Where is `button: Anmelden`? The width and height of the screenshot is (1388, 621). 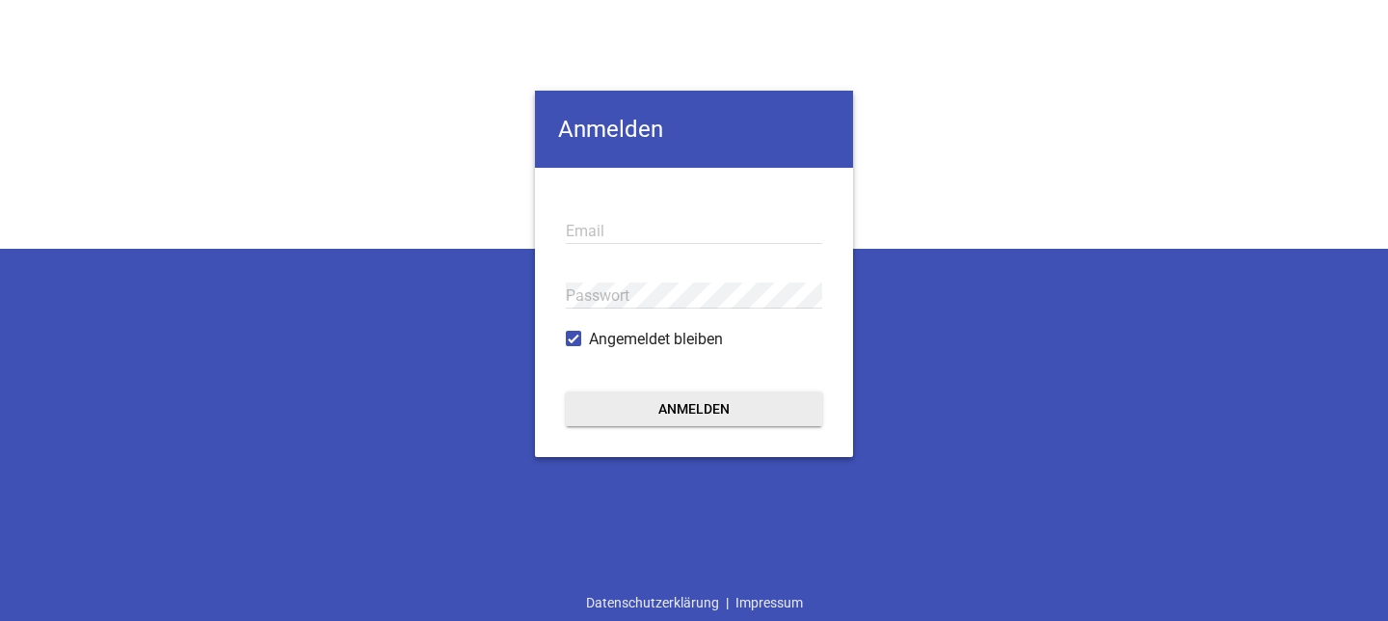 button: Anmelden is located at coordinates (694, 409).